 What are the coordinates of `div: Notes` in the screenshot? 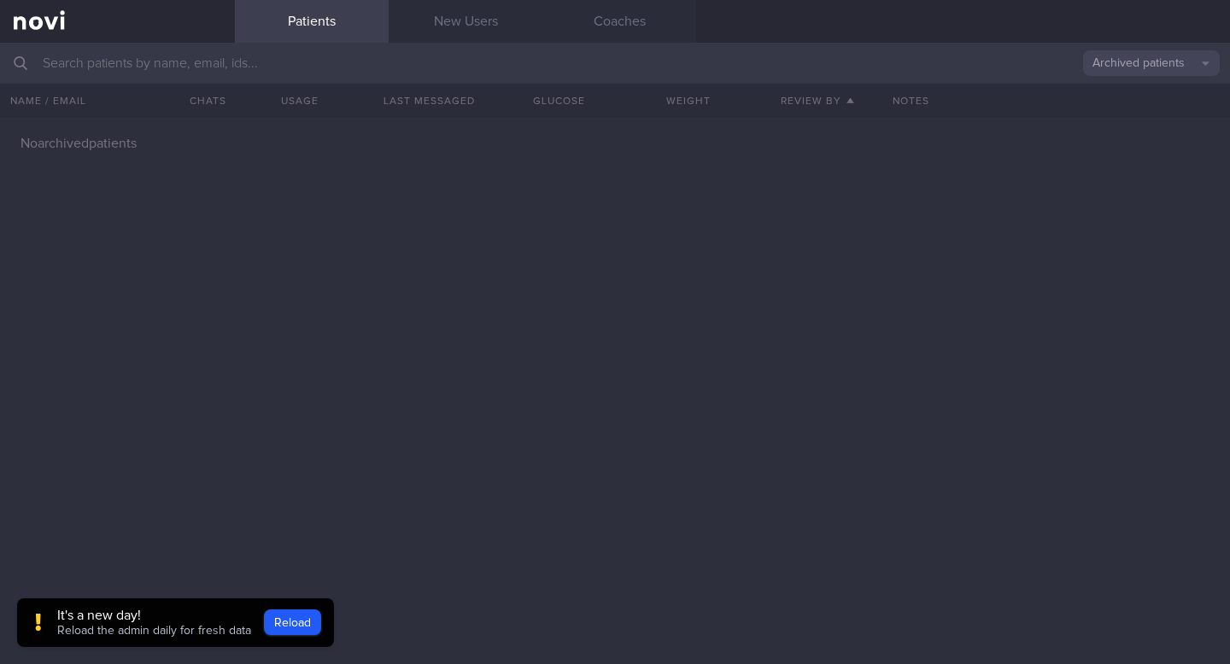 It's located at (1055, 101).